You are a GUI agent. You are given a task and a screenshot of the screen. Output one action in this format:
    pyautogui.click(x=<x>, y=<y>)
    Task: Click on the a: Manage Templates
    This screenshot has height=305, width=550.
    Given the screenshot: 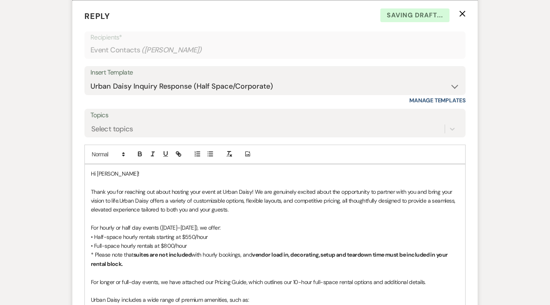 What is the action you would take?
    pyautogui.click(x=438, y=100)
    